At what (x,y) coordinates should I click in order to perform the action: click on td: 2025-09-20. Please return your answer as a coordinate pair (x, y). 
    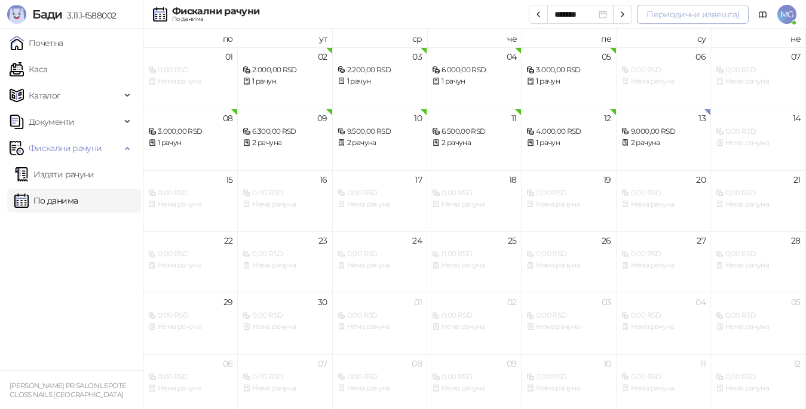
    Looking at the image, I should click on (664, 201).